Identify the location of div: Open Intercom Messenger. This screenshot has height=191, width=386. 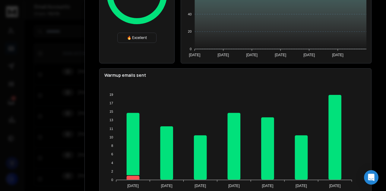
(371, 177).